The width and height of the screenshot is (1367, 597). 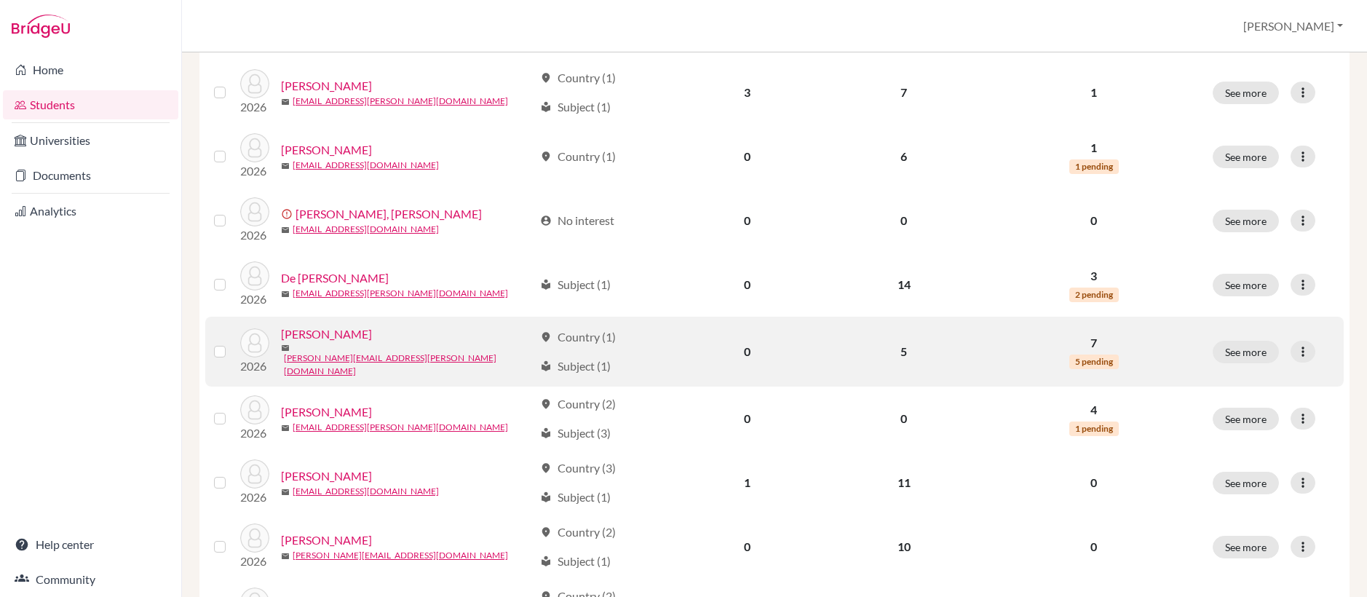 I want to click on p: 3, so click(x=1094, y=276).